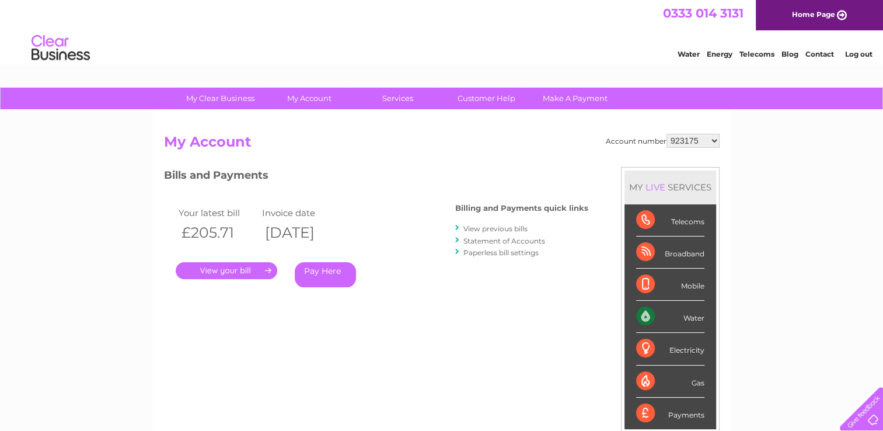 This screenshot has width=883, height=431. Describe the element at coordinates (522, 208) in the screenshot. I see `h4: Billing and Payments quick links` at that location.